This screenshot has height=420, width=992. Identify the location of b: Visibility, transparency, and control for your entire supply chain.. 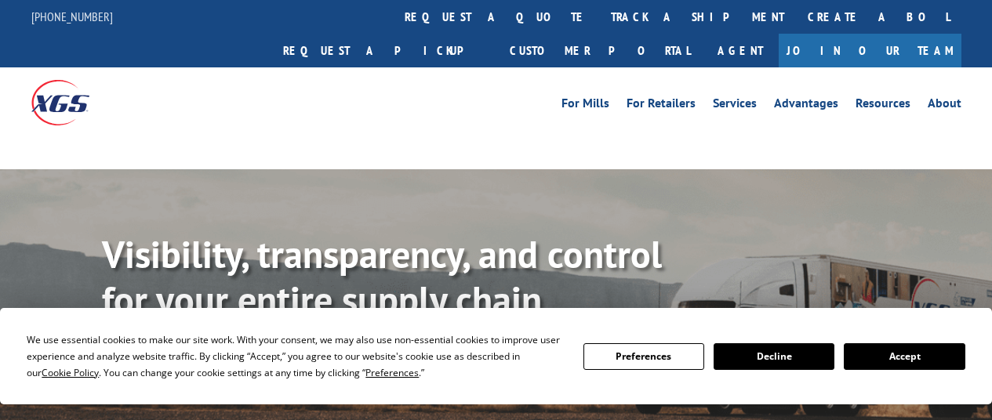
(382, 277).